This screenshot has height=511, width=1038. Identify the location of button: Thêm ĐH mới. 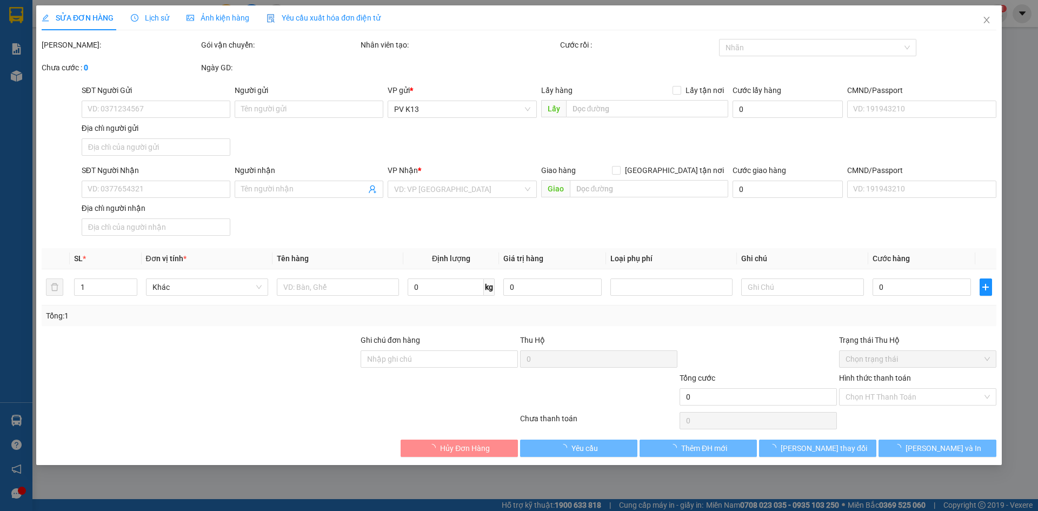
(698, 448).